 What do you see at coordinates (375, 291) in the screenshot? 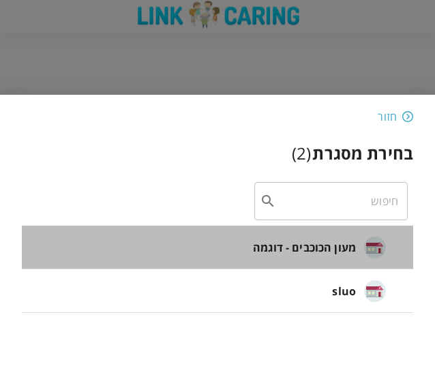
I see `img: sluo` at bounding box center [375, 291].